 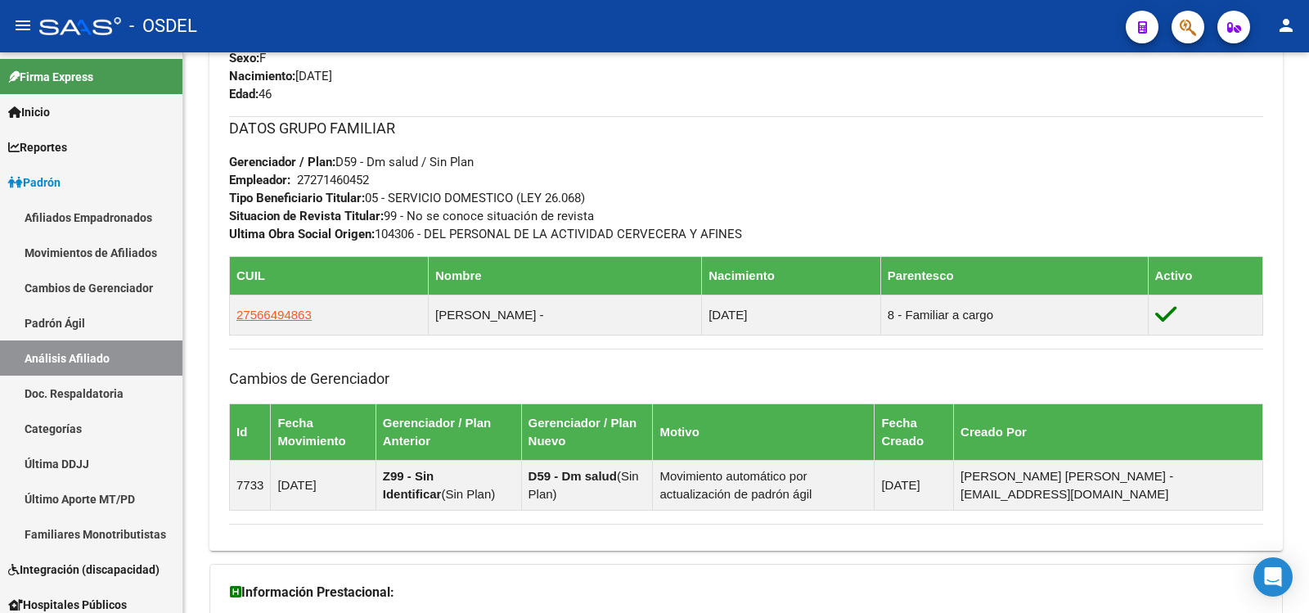 I want to click on span: 99 - No se conoce situación de revista, so click(x=412, y=216).